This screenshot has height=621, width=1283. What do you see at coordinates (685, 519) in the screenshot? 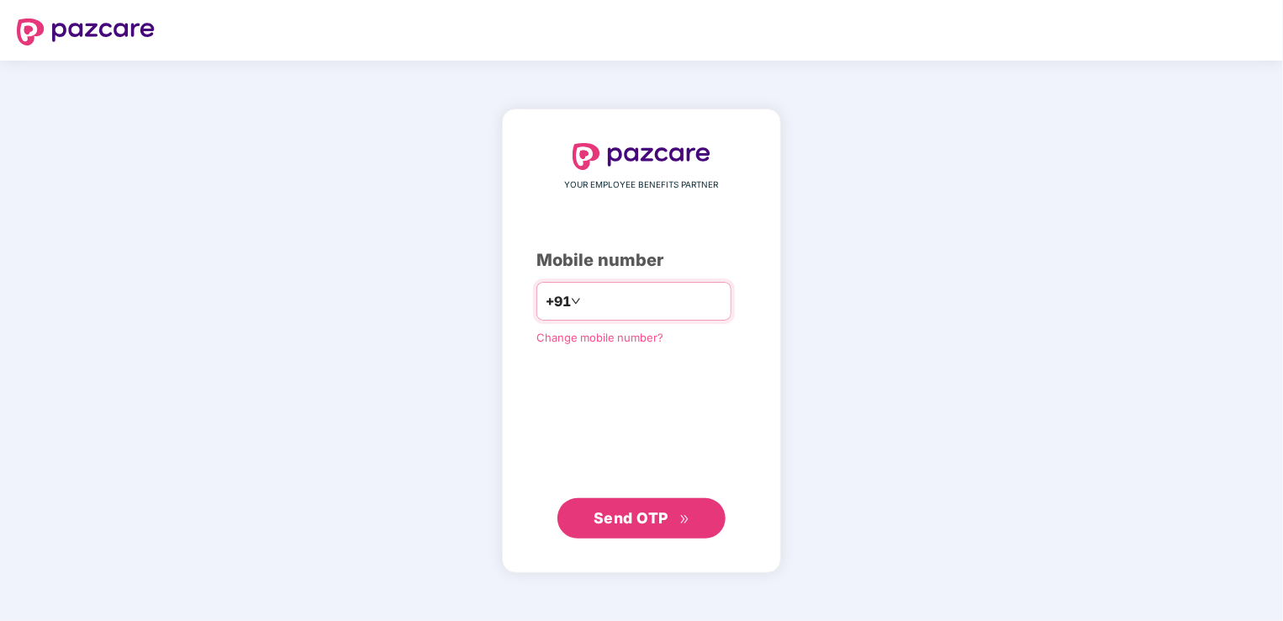
I see `span: double-right` at bounding box center [685, 519].